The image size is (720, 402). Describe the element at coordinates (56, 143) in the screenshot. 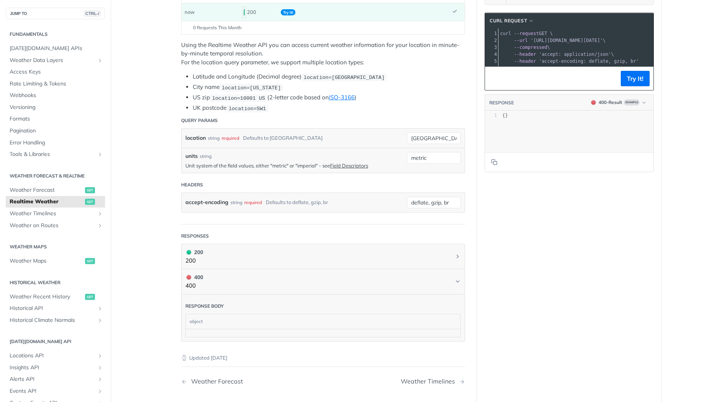

I see `span: Error Handling` at that location.